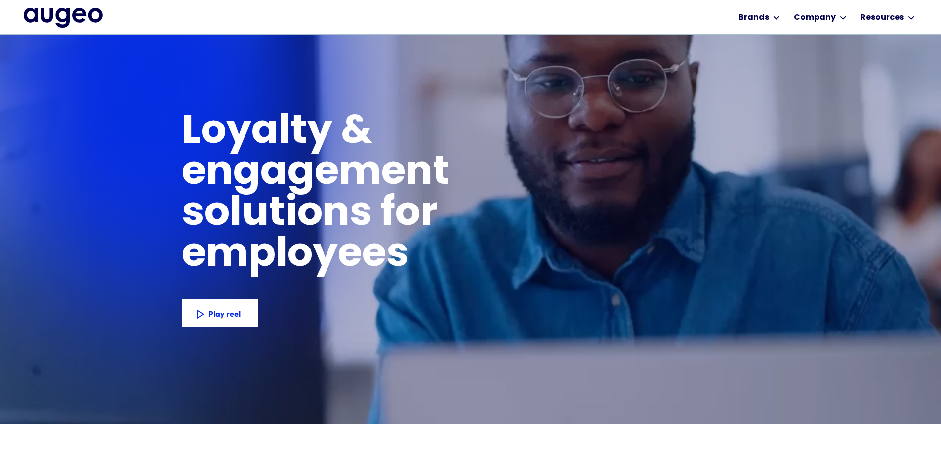 The image size is (941, 454). I want to click on h1: employees, so click(304, 255).